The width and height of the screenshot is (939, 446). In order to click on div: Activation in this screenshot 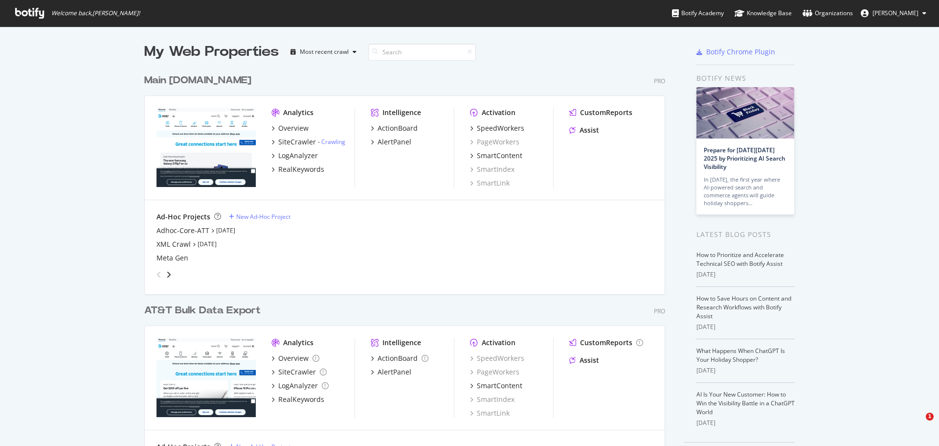, I will do `click(499, 342)`.